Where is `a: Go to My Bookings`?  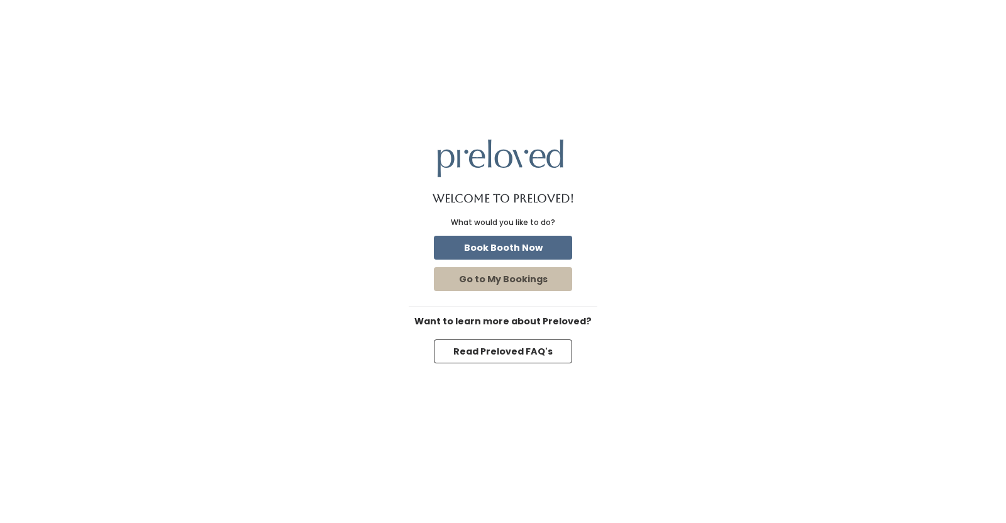 a: Go to My Bookings is located at coordinates (503, 279).